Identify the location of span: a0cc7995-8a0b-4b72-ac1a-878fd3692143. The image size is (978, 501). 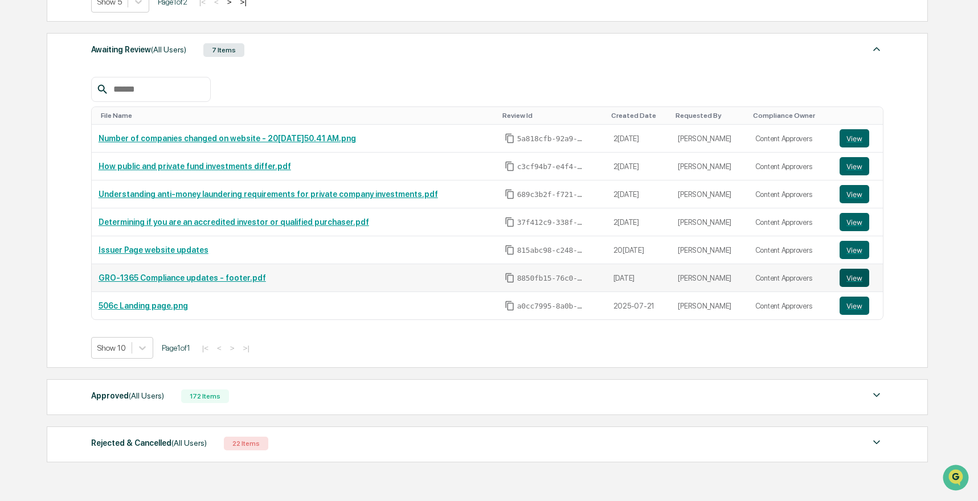
(551, 306).